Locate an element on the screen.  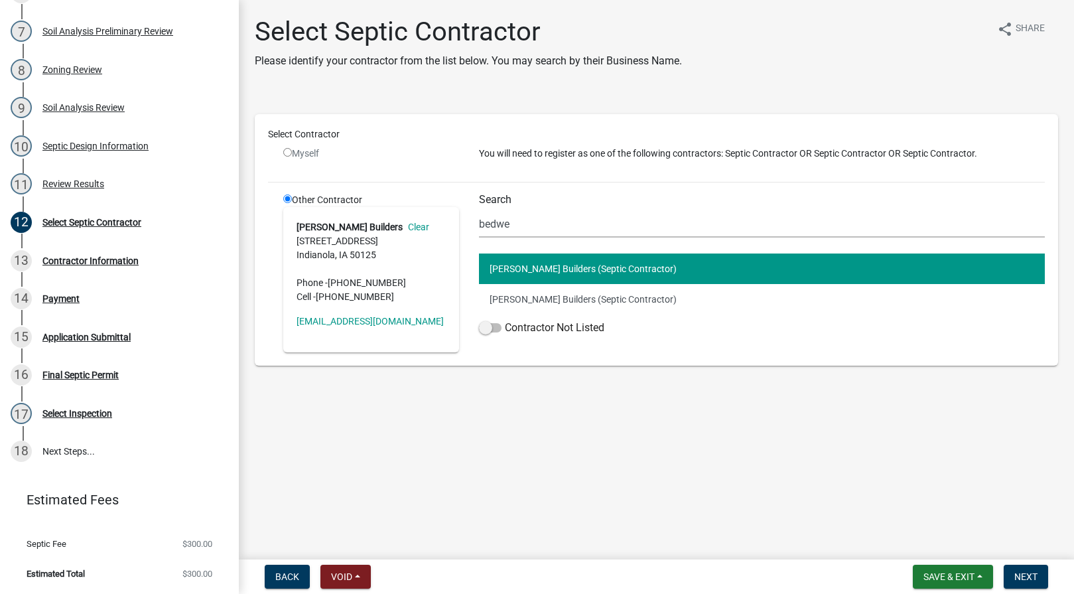
span: Void is located at coordinates (342, 577).